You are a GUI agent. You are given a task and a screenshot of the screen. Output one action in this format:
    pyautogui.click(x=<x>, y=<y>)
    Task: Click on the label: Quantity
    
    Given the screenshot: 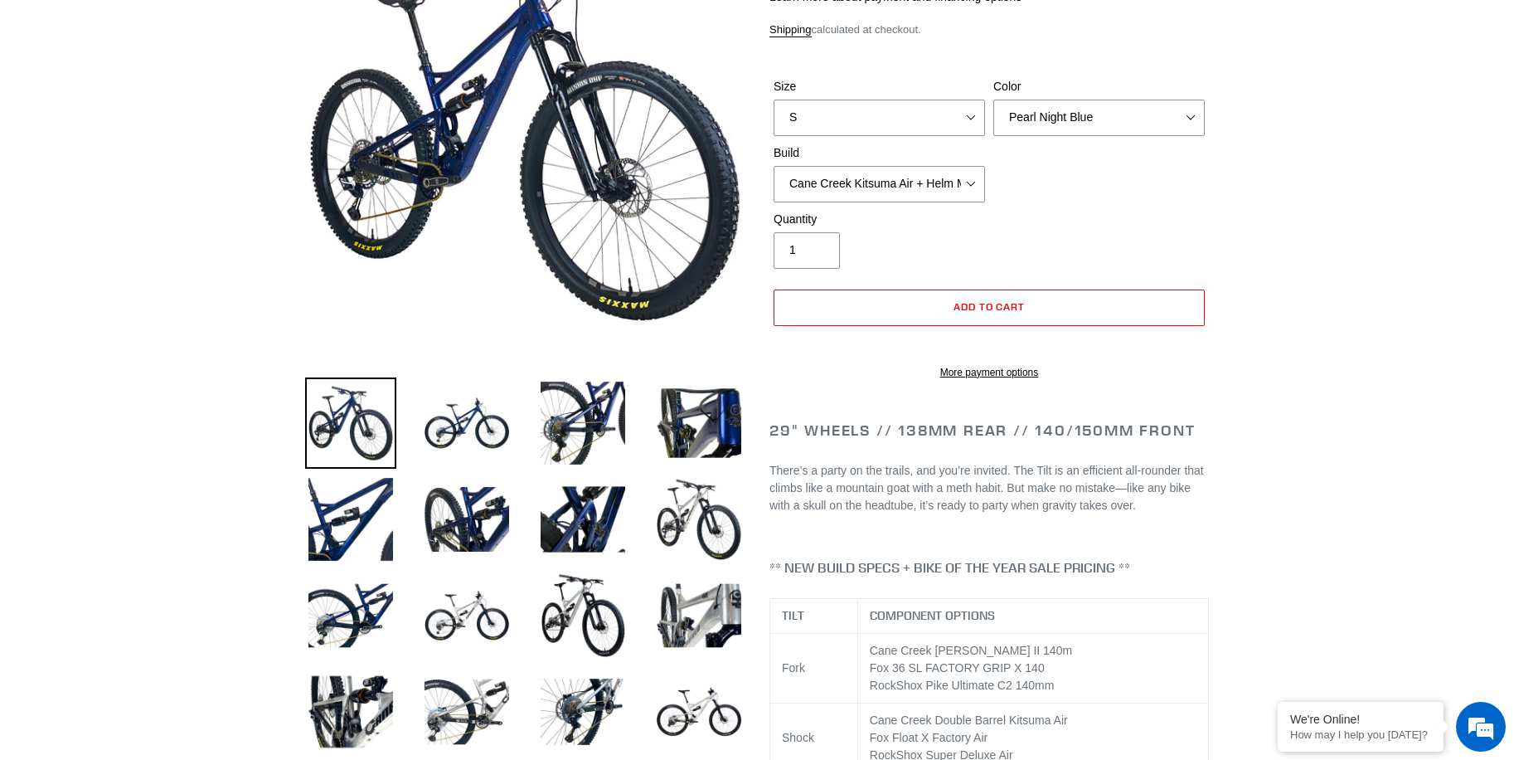 What is the action you would take?
    pyautogui.click(x=879, y=219)
    